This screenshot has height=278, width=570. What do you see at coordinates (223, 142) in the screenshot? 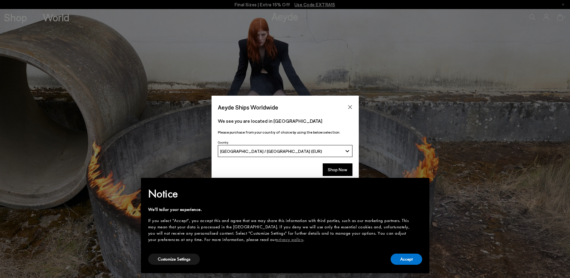
I see `span: Country` at bounding box center [223, 142].